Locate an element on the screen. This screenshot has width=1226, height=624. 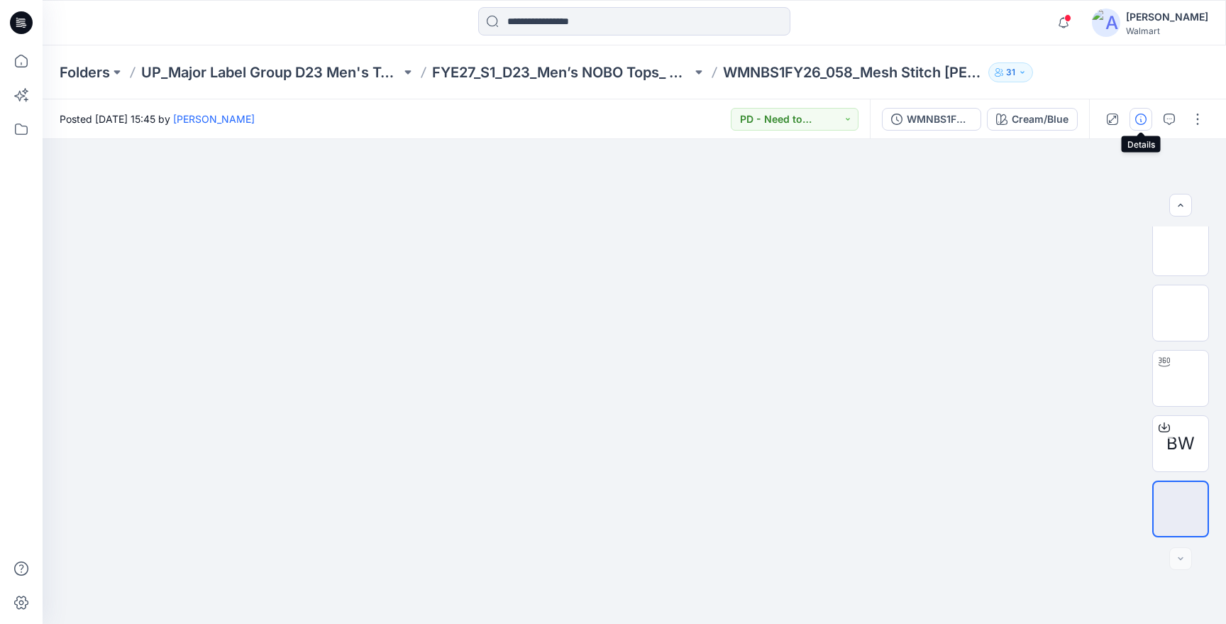
p: 31 is located at coordinates (1010, 72).